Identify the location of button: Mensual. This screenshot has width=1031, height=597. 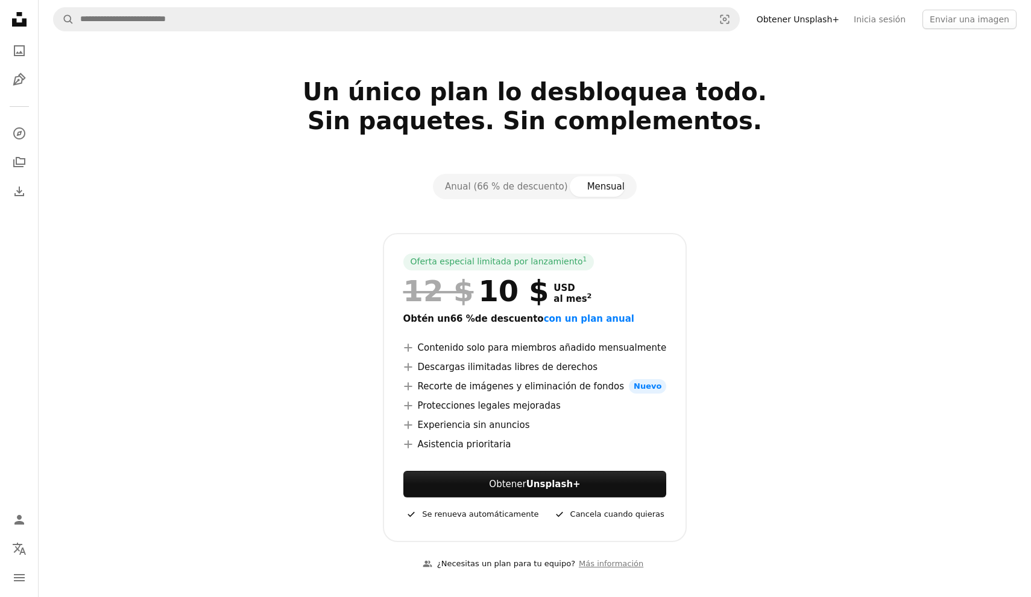
(606, 186).